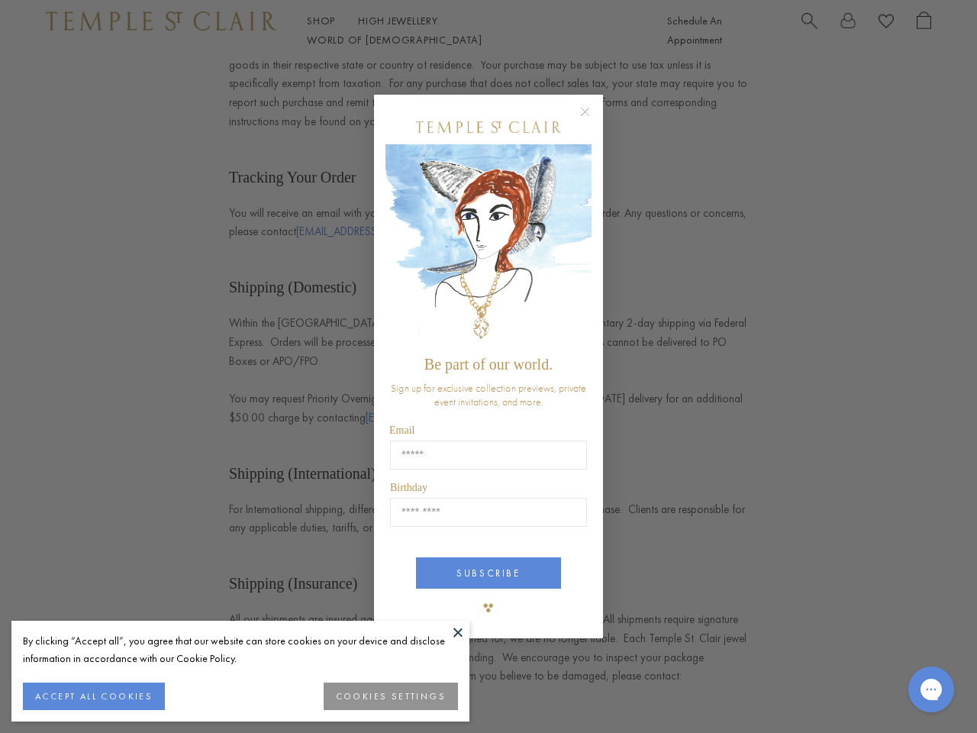 The width and height of the screenshot is (977, 733). Describe the element at coordinates (489, 395) in the screenshot. I see `span: Sign up for exclusive collection previews, private event invitations, and more.` at that location.